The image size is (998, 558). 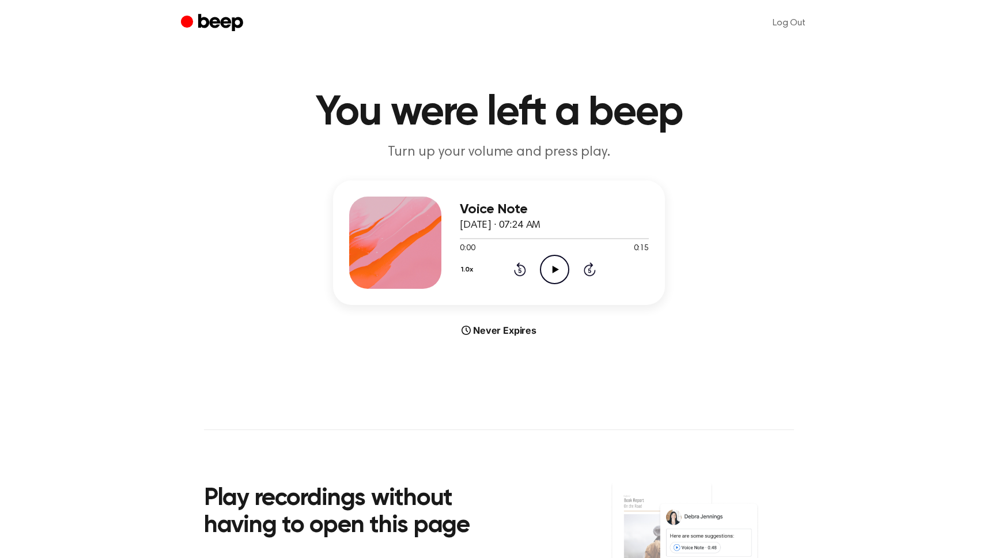 What do you see at coordinates (789, 23) in the screenshot?
I see `a: Log Out` at bounding box center [789, 23].